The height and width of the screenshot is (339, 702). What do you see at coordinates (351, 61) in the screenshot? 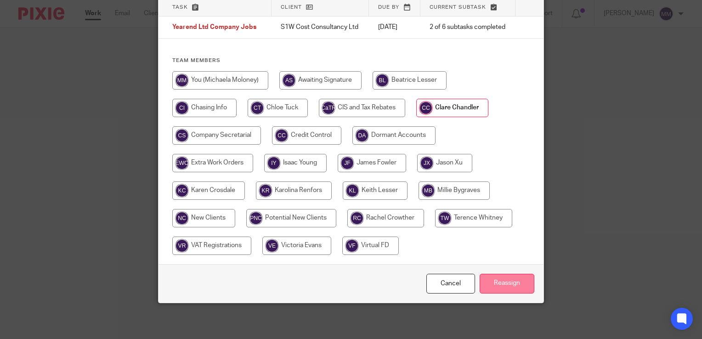
I see `h4: Team members` at bounding box center [351, 61].